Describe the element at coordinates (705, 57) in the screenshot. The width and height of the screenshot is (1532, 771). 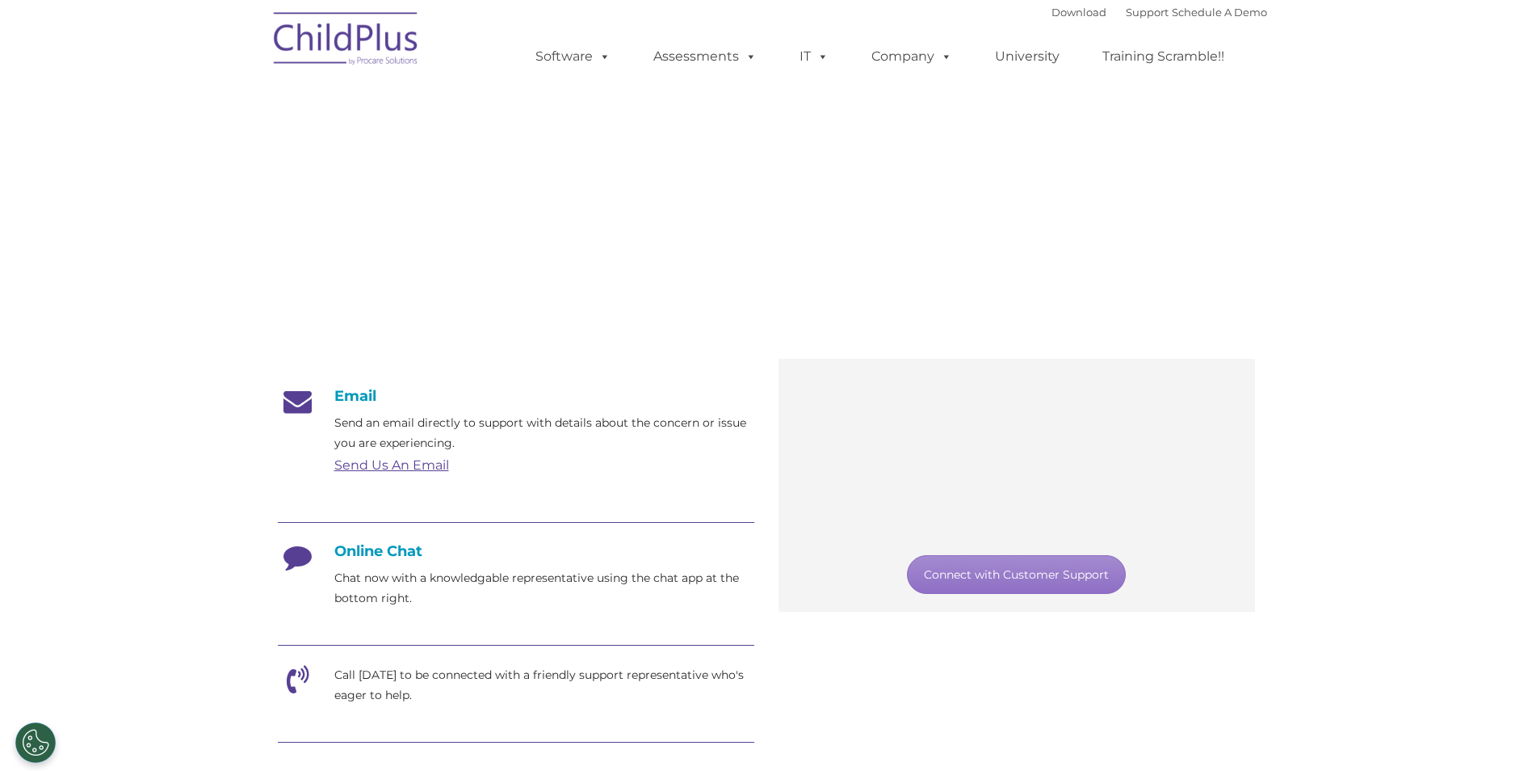
I see `a: Assessments` at that location.